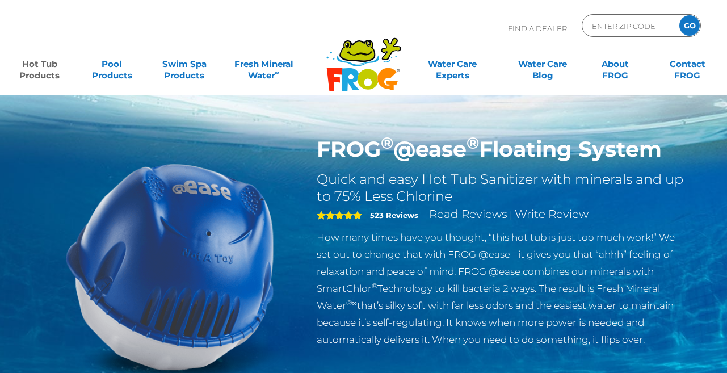 The height and width of the screenshot is (373, 727). I want to click on strong: 523 Reviews, so click(394, 215).